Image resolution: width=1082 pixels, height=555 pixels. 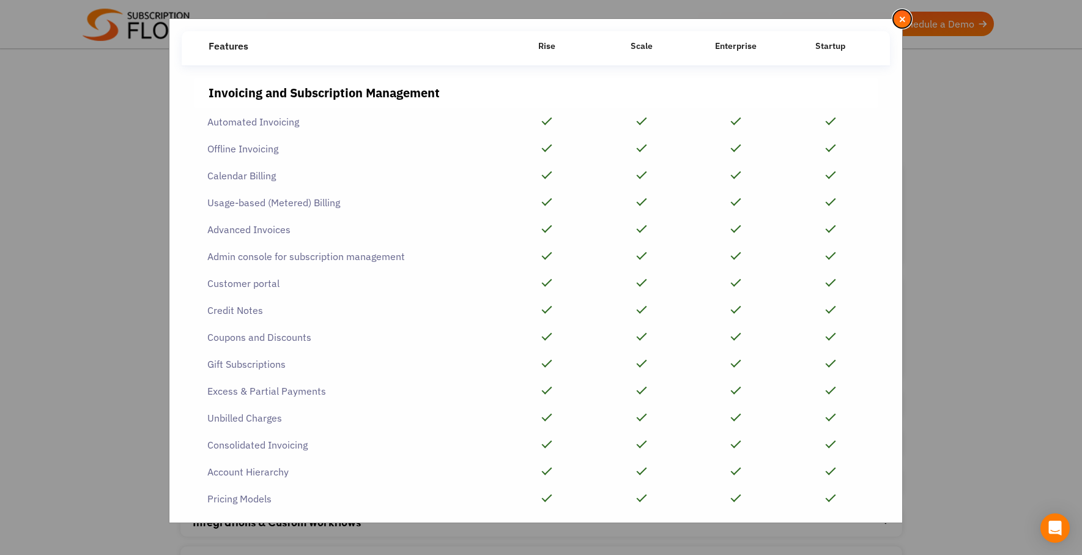 I want to click on div: Usage-based (Metered) Billing, so click(x=347, y=203).